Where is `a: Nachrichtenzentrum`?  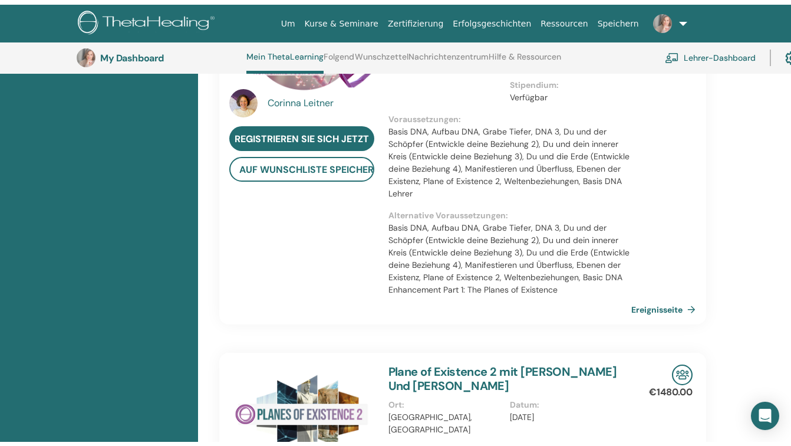 a: Nachrichtenzentrum is located at coordinates (449, 57).